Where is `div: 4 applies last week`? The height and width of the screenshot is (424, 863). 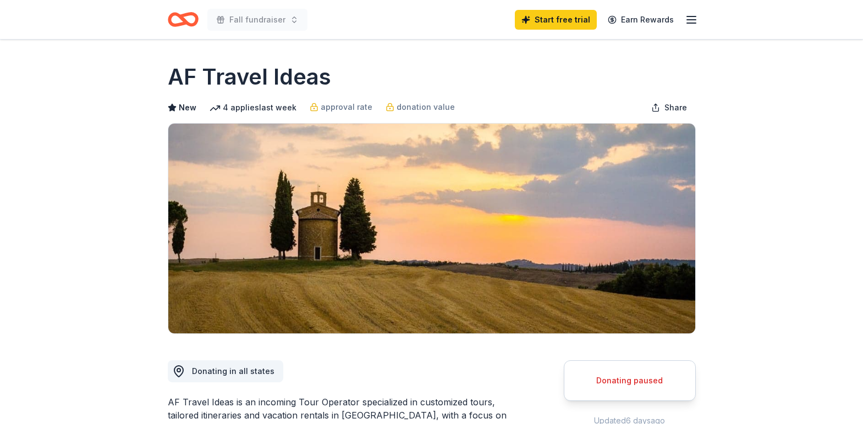 div: 4 applies last week is located at coordinates (253, 108).